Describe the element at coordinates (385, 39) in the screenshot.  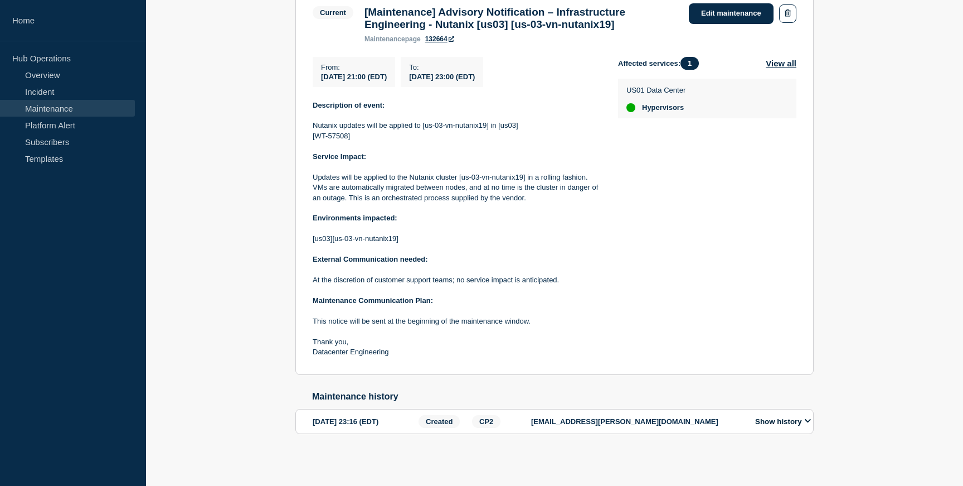
I see `span: maintenance` at that location.